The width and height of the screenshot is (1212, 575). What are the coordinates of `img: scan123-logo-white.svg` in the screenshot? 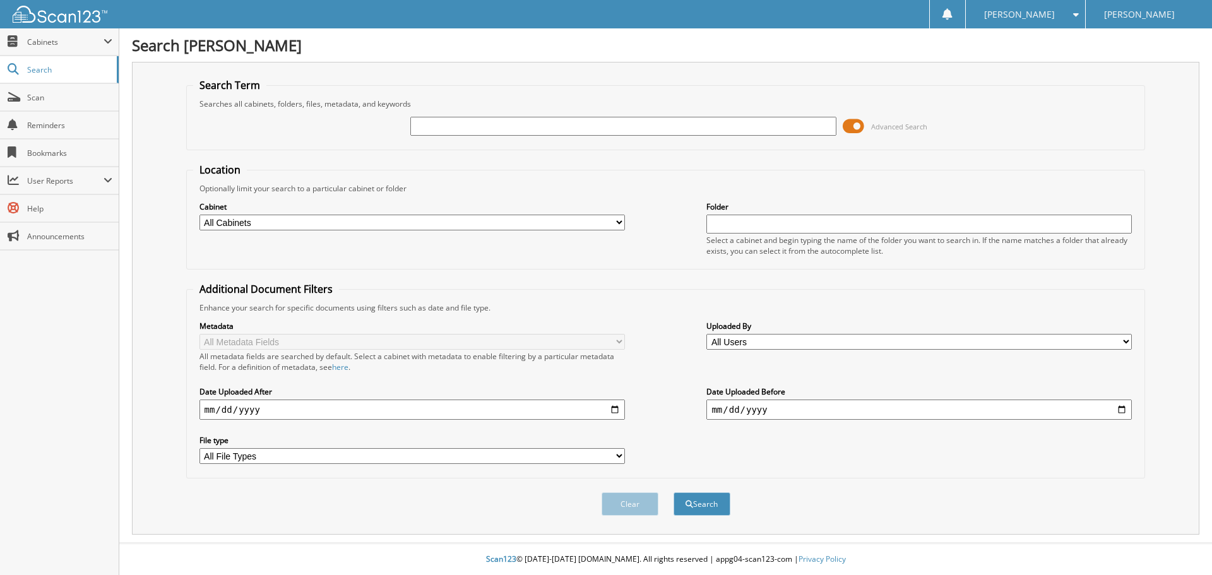 It's located at (60, 14).